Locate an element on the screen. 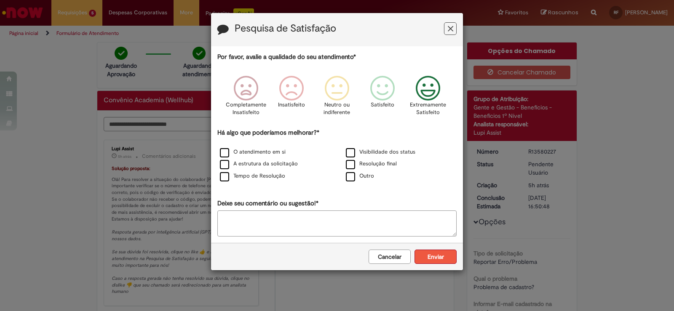 The width and height of the screenshot is (674, 311). label: Resolução final is located at coordinates (371, 164).